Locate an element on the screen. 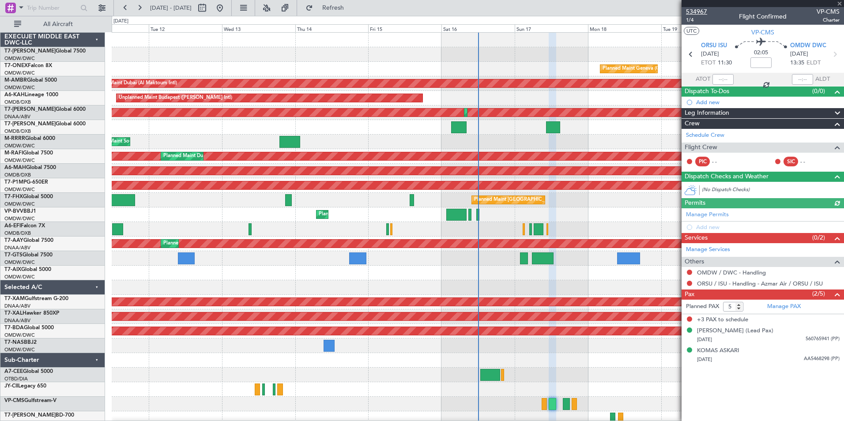 This screenshot has width=844, height=421. span: ALDT is located at coordinates (823, 79).